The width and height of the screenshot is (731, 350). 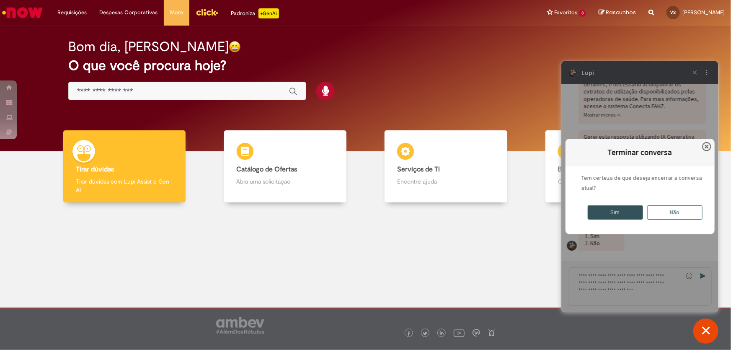 I want to click on p: Abra uma solicitação, so click(x=285, y=181).